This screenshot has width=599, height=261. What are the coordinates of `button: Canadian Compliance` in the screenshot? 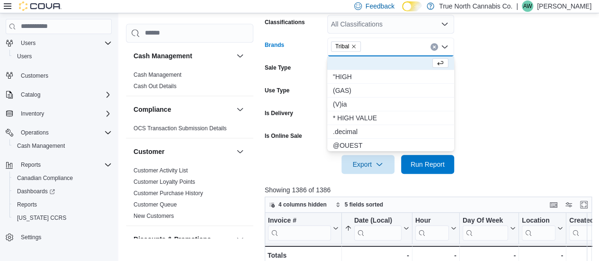 It's located at (62, 178).